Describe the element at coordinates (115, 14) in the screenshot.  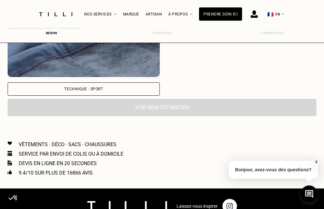
I see `img: Menu déroulant` at that location.